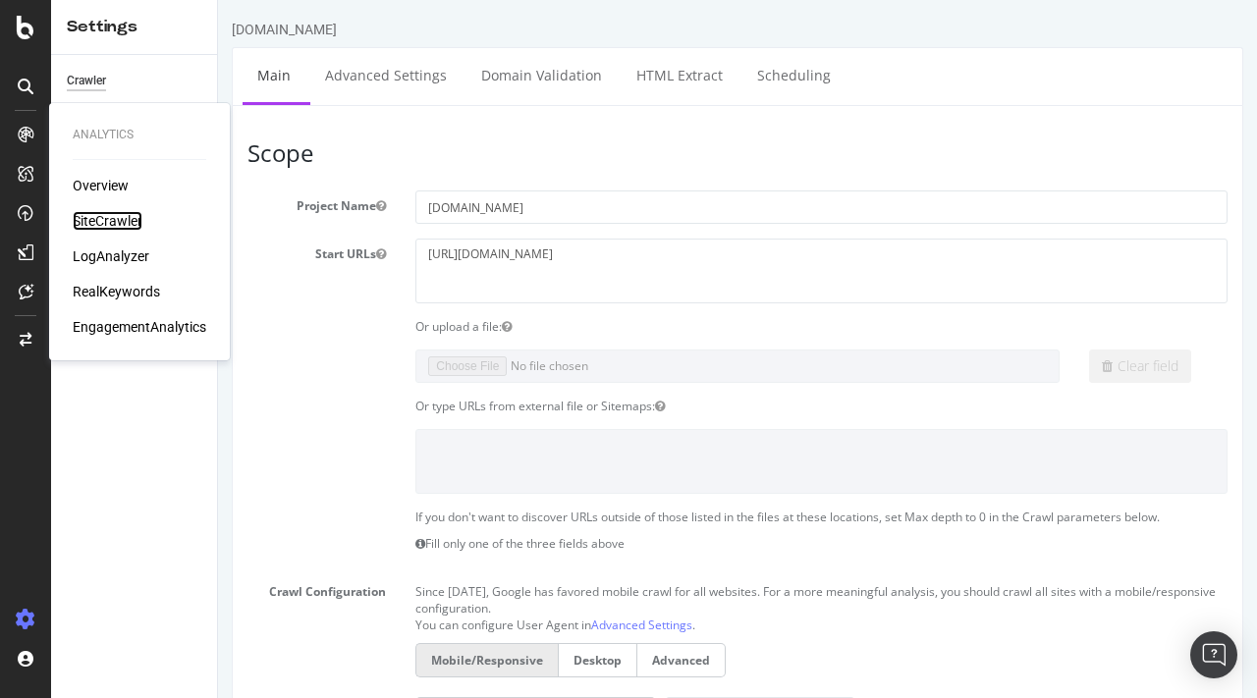  What do you see at coordinates (139, 135) in the screenshot?
I see `div: Analytics` at bounding box center [139, 135].